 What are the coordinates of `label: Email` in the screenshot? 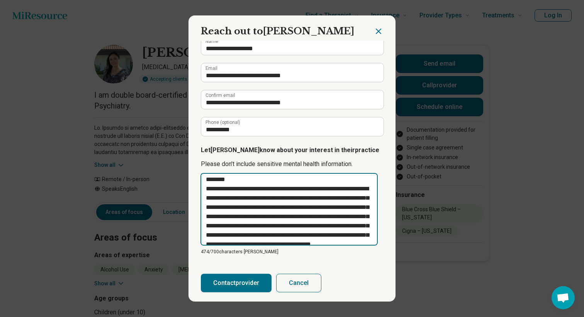 It's located at (211, 68).